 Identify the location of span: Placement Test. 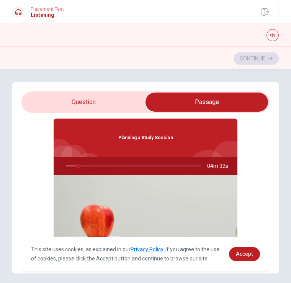
(47, 9).